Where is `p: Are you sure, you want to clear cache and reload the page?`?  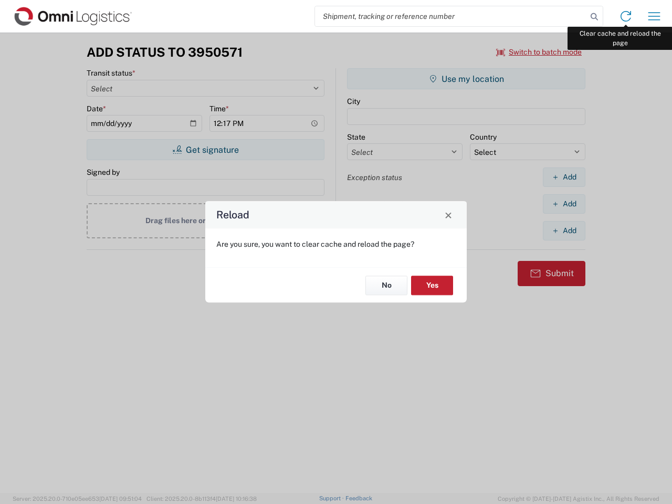
p: Are you sure, you want to clear cache and reload the page? is located at coordinates (336, 244).